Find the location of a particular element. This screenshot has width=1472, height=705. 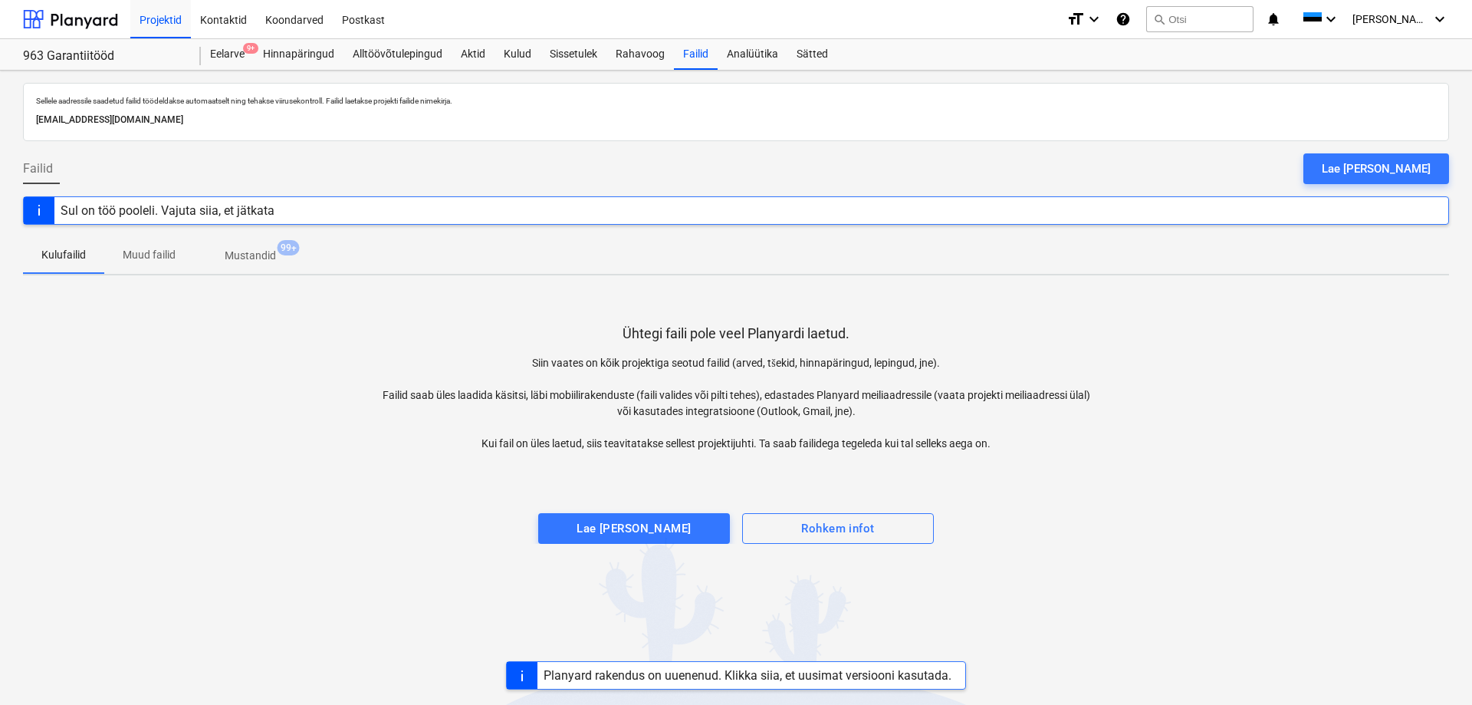

div: Sul on töö pooleli. Vajuta siia, et jätkata is located at coordinates (167, 210).